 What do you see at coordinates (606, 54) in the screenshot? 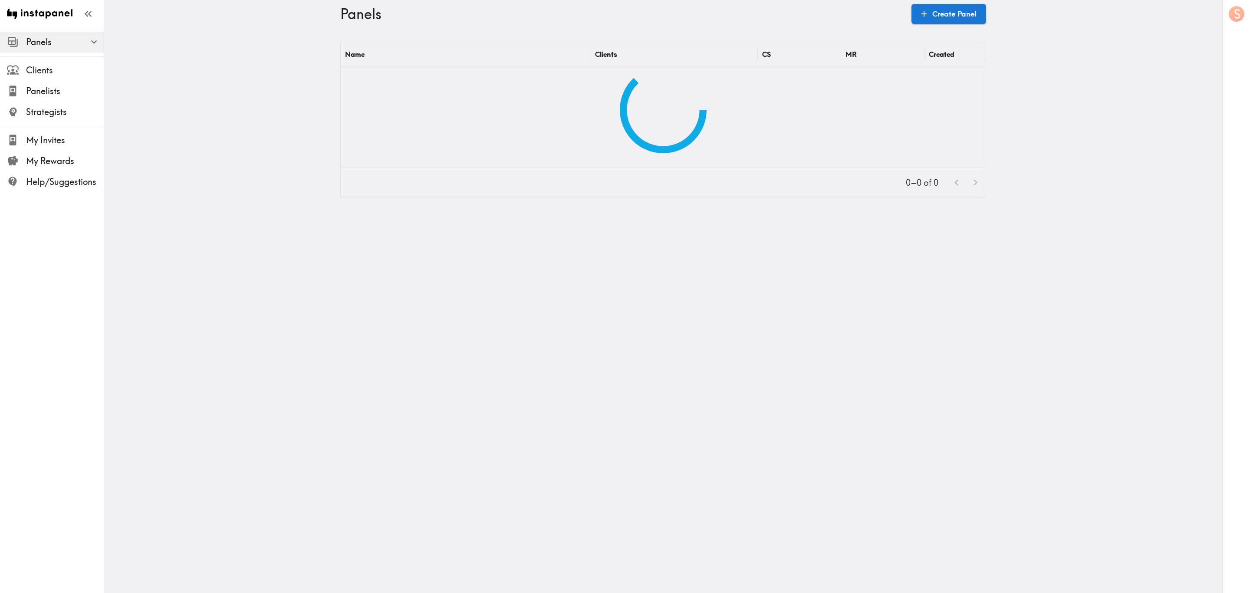
I see `div: Clients` at bounding box center [606, 54].